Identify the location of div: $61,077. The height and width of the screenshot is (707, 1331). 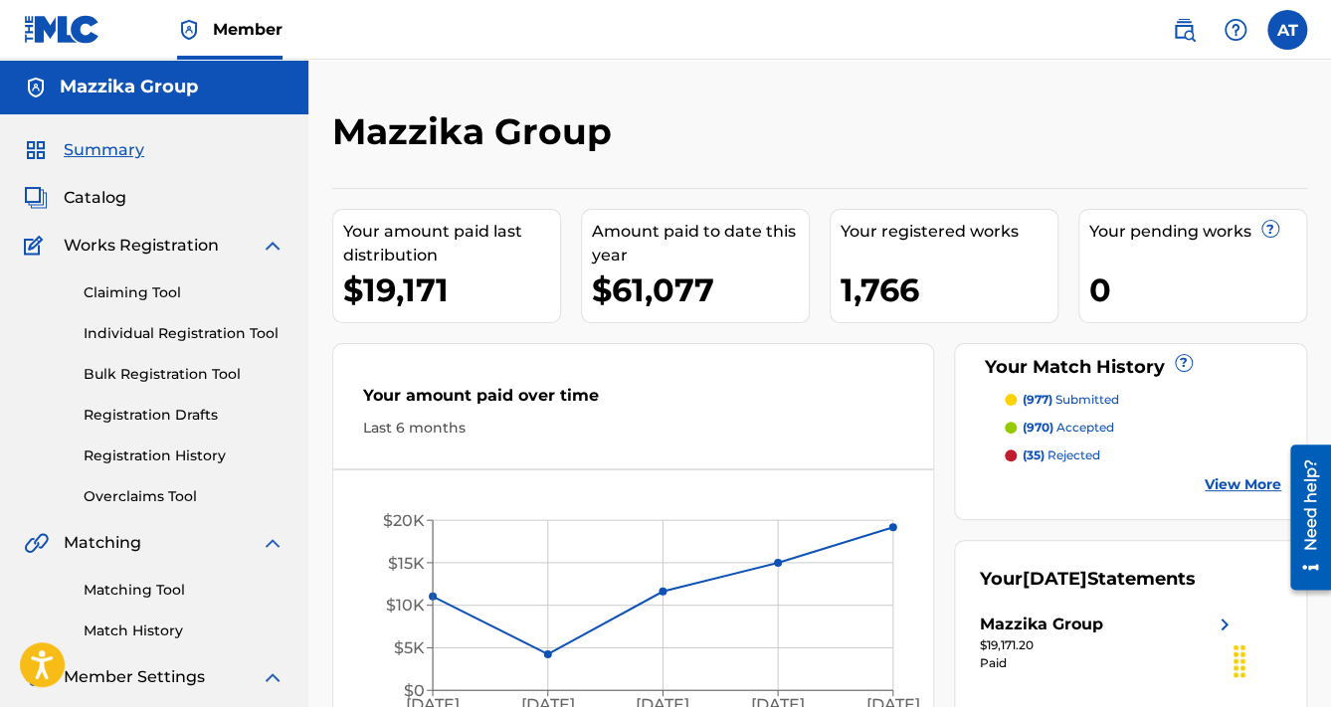
(700, 289).